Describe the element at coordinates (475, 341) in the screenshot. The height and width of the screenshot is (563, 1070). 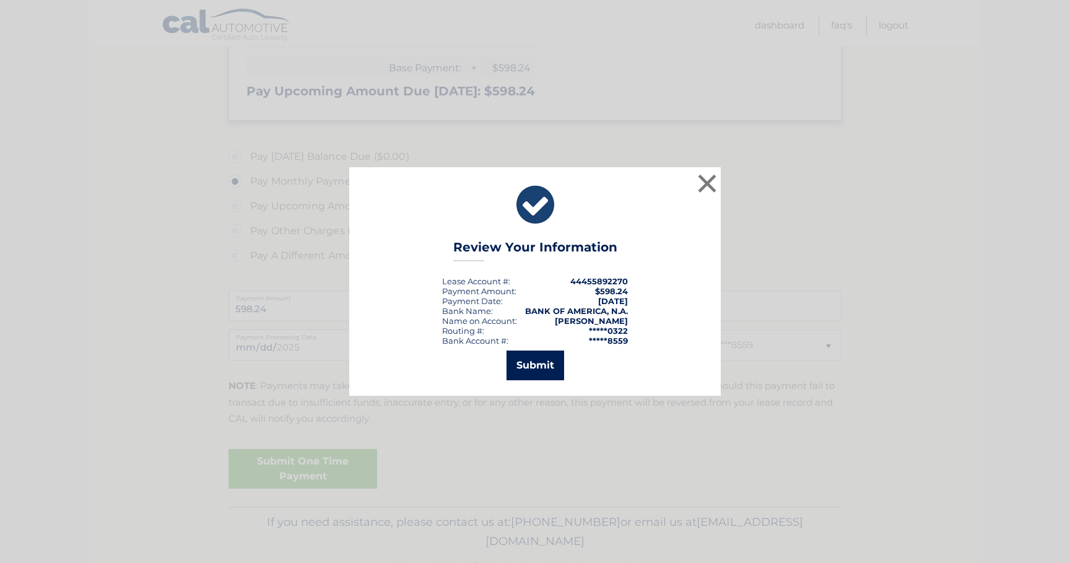
I see `div: Bank Account #:` at that location.